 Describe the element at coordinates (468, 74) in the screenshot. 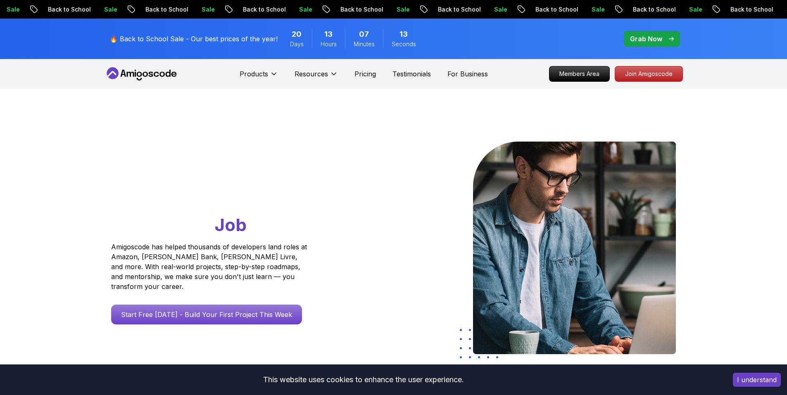

I see `a: For Business` at that location.